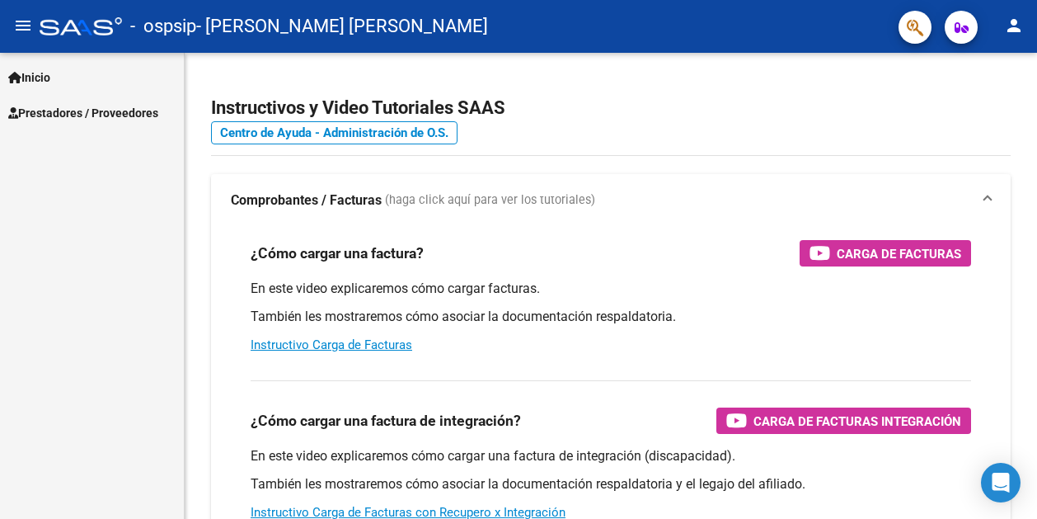 The height and width of the screenshot is (519, 1037). What do you see at coordinates (611, 317) in the screenshot?
I see `p: También les mostraremos cómo asociar la documentación respaldatoria.` at bounding box center [611, 317].